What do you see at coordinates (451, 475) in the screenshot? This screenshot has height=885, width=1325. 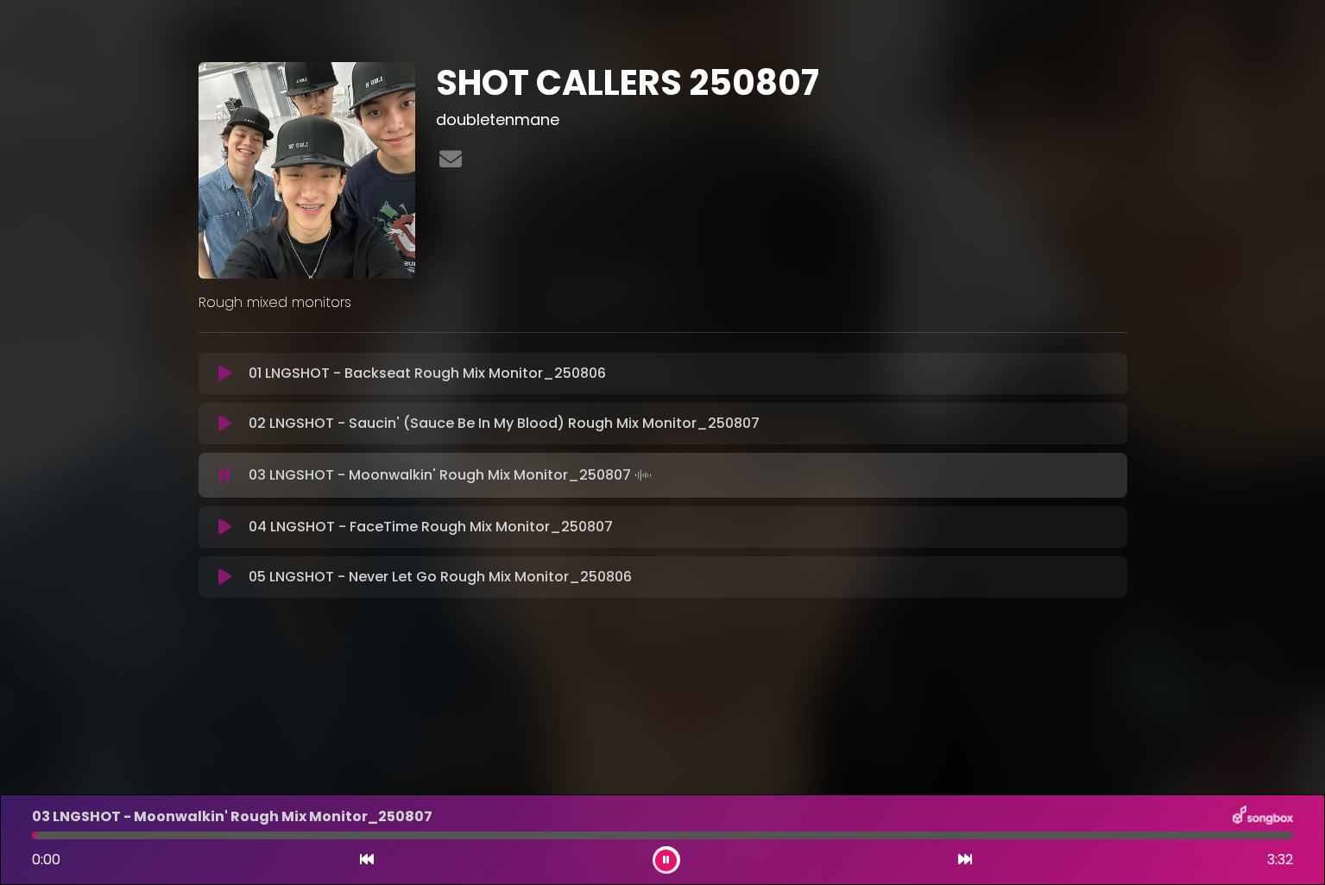 I see `p: 03 LNGSHOT - Moonwalkin' Rough Mix Monitor_250807` at bounding box center [451, 475].